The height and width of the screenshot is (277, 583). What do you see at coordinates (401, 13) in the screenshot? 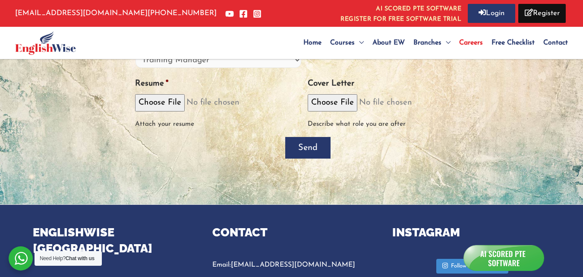
I see `a: AI SCORED PTE SOFTWAREREGISTER FOR FREE SOFTWARE TRIAL` at bounding box center [401, 13].